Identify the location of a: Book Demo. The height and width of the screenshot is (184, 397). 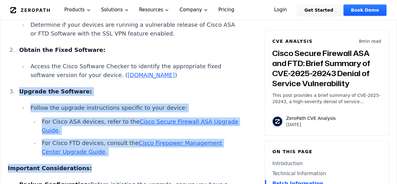
(365, 10).